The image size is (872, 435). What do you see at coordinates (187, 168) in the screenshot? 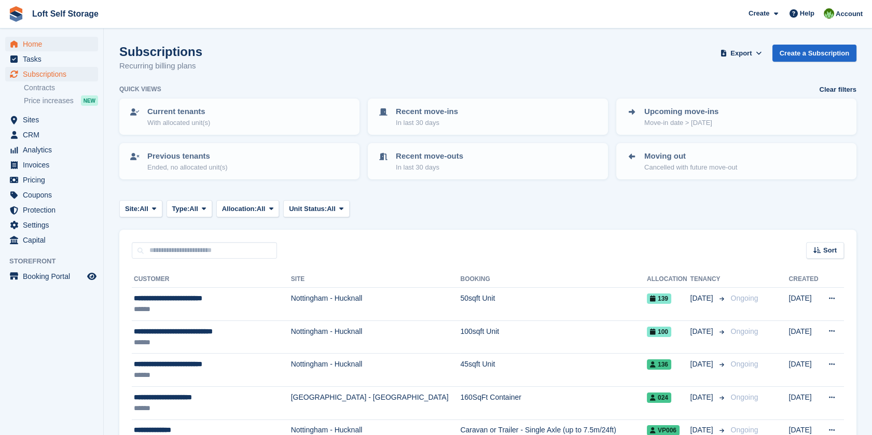
I see `p: Ended, no allocated unit(s)` at bounding box center [187, 168].